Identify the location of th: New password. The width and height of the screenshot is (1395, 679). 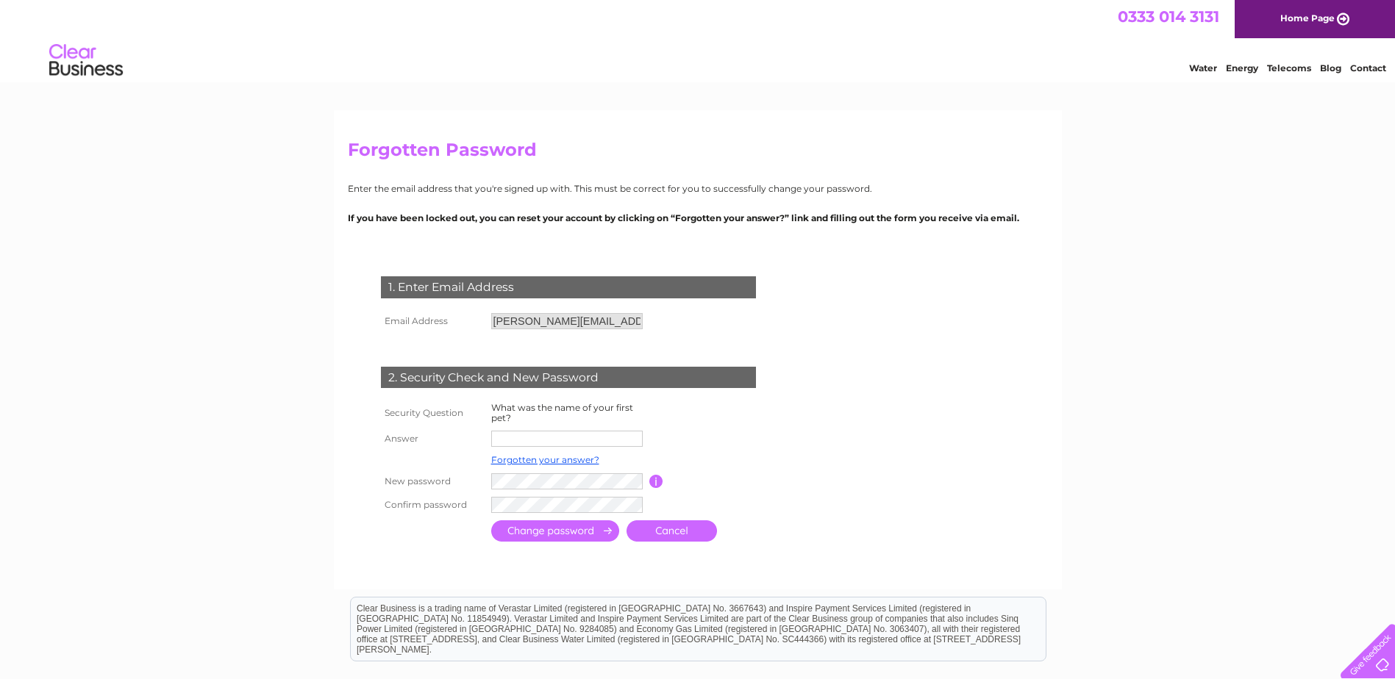
(432, 482).